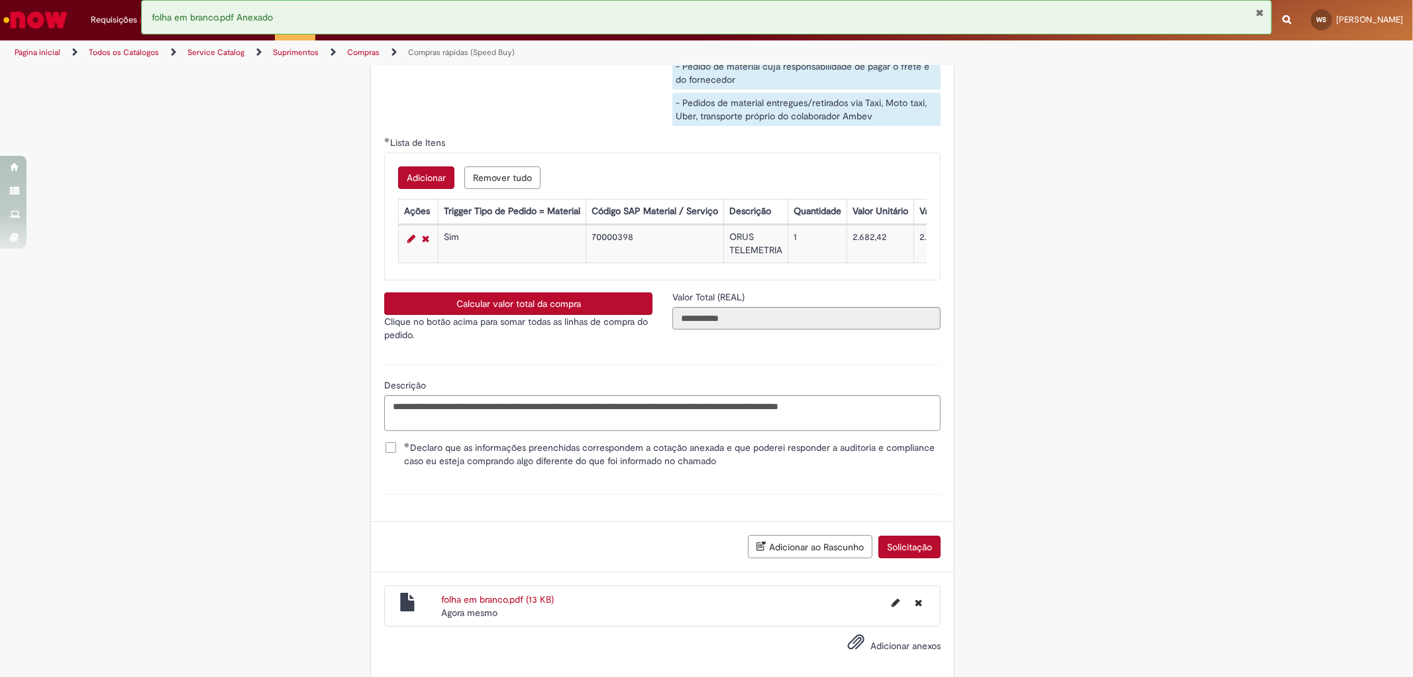 The height and width of the screenshot is (677, 1413). Describe the element at coordinates (419, 142) in the screenshot. I see `span: Lista de Itens` at that location.